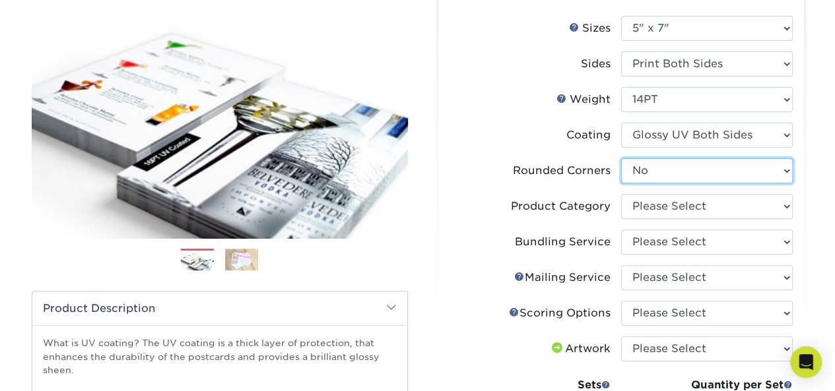  Describe the element at coordinates (220, 308) in the screenshot. I see `h2: Product Description` at that location.